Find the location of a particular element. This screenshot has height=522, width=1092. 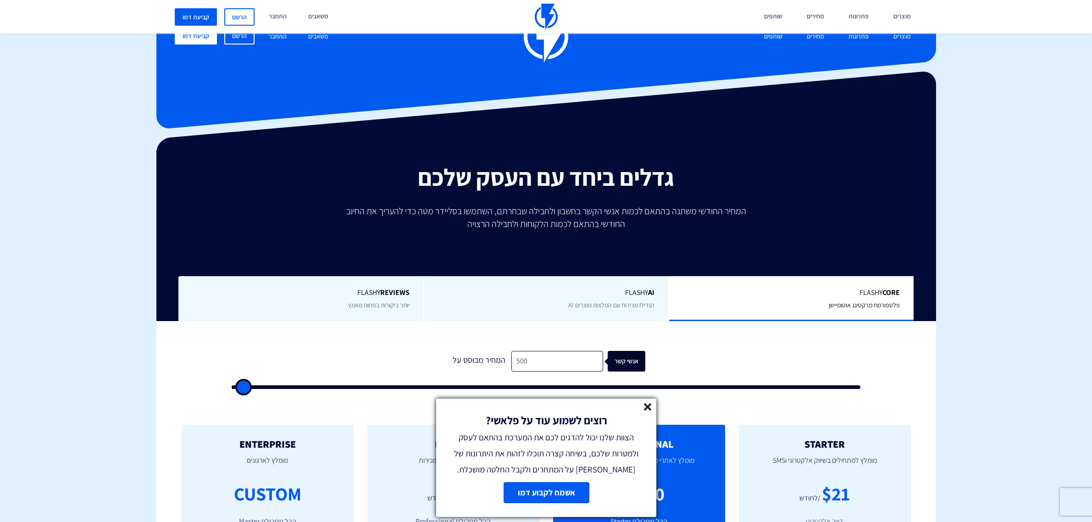

p: מומלץ לארגונים is located at coordinates (267, 465).